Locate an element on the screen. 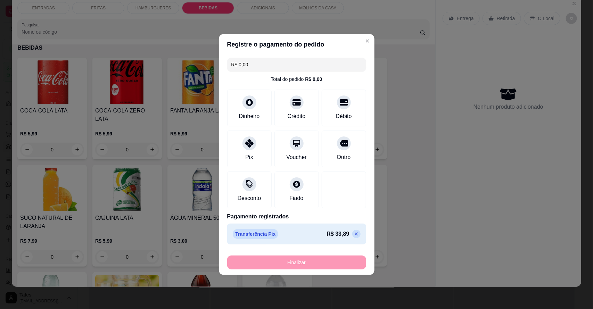  p: R$ 33,89 is located at coordinates (338, 234).